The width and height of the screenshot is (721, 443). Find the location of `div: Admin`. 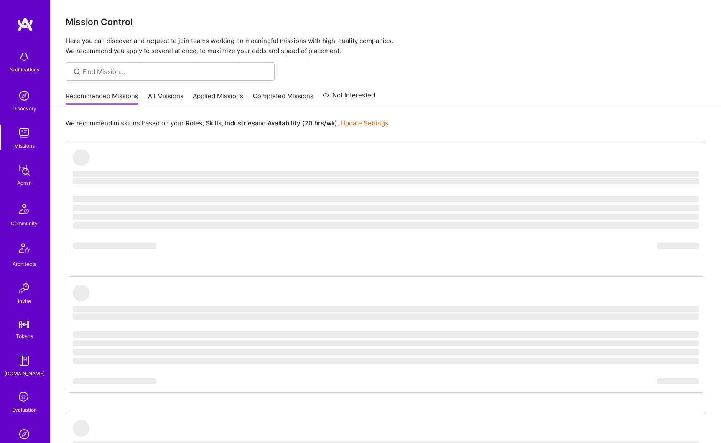

div: Admin is located at coordinates (24, 183).